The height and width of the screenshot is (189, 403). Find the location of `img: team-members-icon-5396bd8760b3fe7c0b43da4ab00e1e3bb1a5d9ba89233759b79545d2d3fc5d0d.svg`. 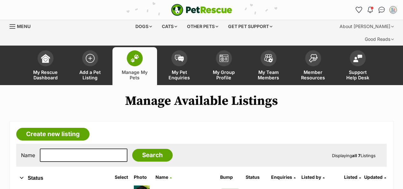

img: team-members-icon-5396bd8760b3fe7c0b43da4ab00e1e3bb1a5d9ba89233759b79545d2d3fc5d0d.svg is located at coordinates (268, 58).